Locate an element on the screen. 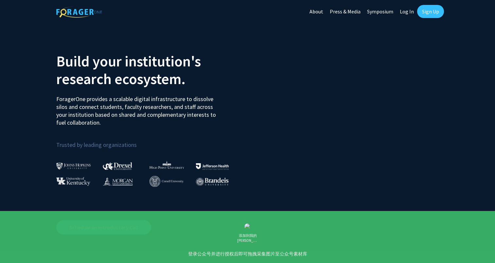 The image size is (495, 263). img: Cornell University is located at coordinates (166, 181).